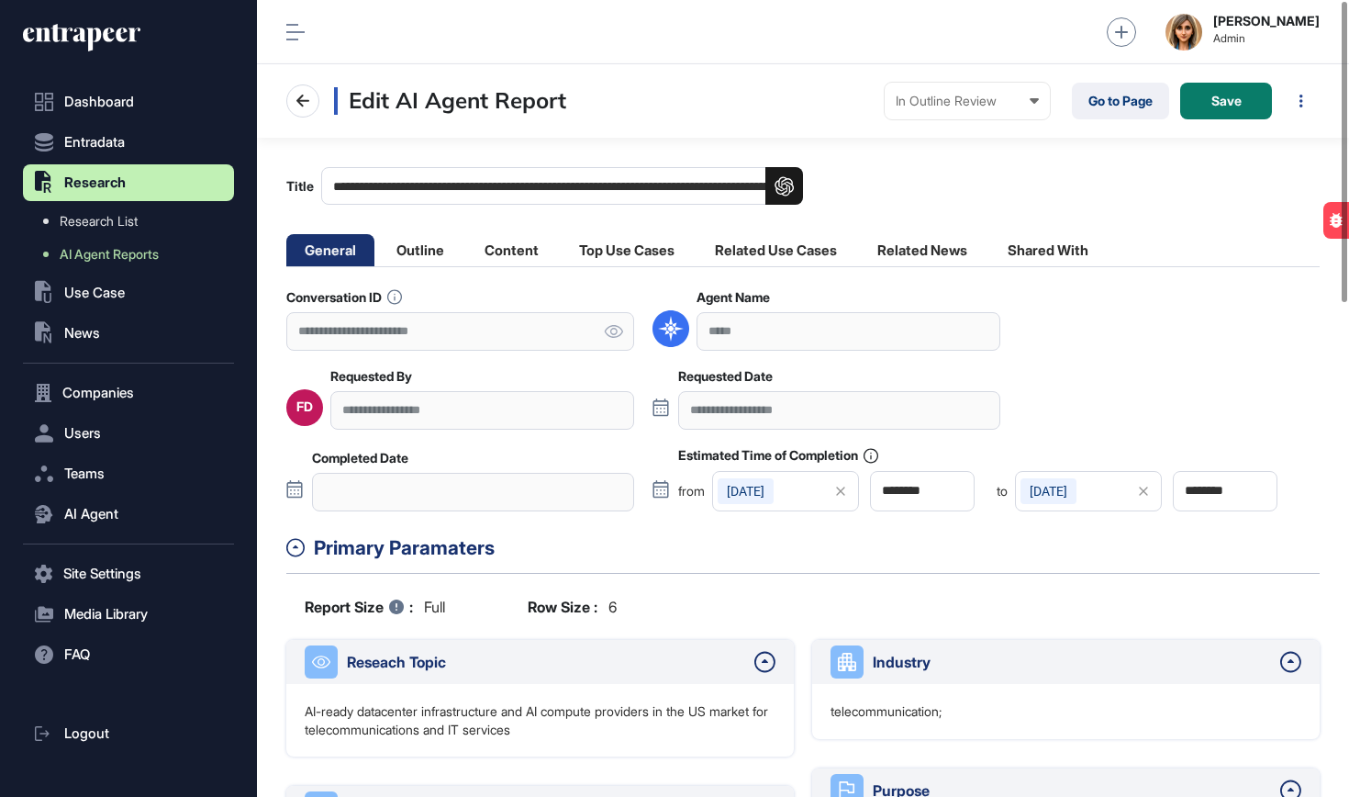  Describe the element at coordinates (98, 221) in the screenshot. I see `span: Research List` at that location.